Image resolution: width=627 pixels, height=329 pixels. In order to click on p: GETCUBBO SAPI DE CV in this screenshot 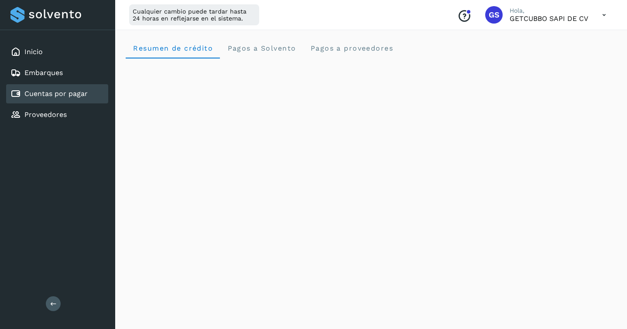, I will do `click(549, 18)`.